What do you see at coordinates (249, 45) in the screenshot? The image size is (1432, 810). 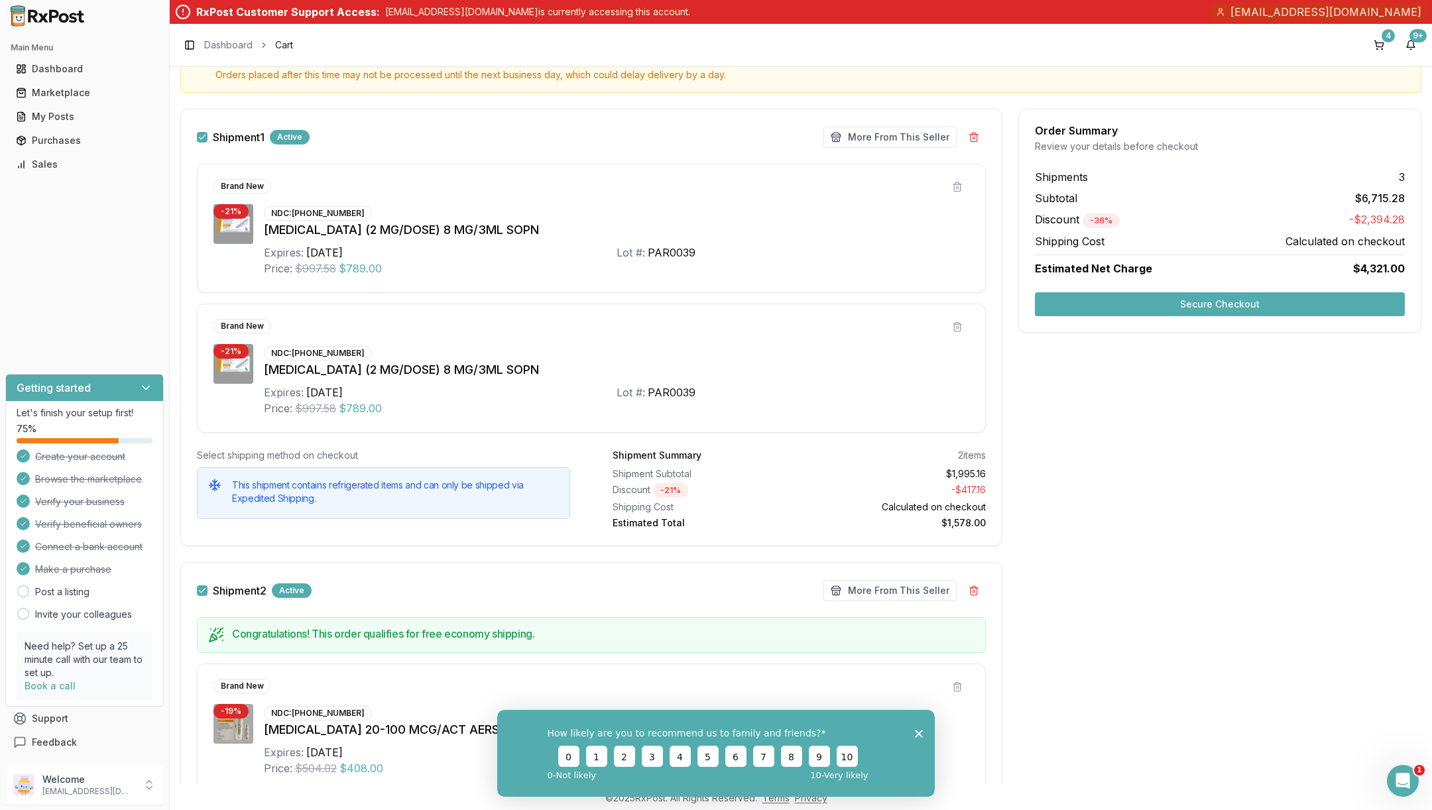 I see `nav: breadcrumb` at bounding box center [249, 45].